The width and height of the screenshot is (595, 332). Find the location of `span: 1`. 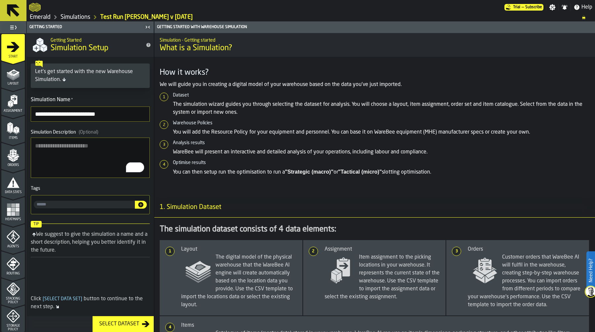

span: 1 is located at coordinates (170, 251).